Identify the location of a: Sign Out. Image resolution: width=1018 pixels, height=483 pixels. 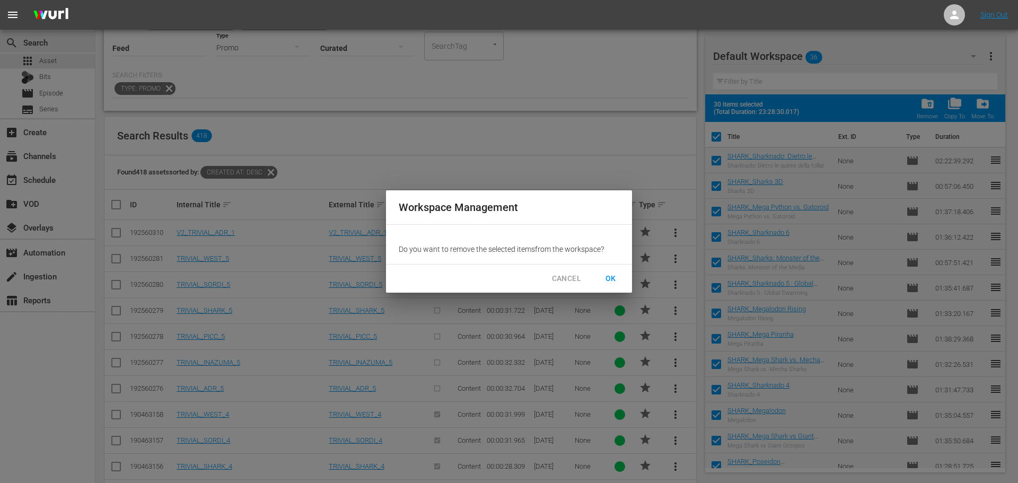
(994, 15).